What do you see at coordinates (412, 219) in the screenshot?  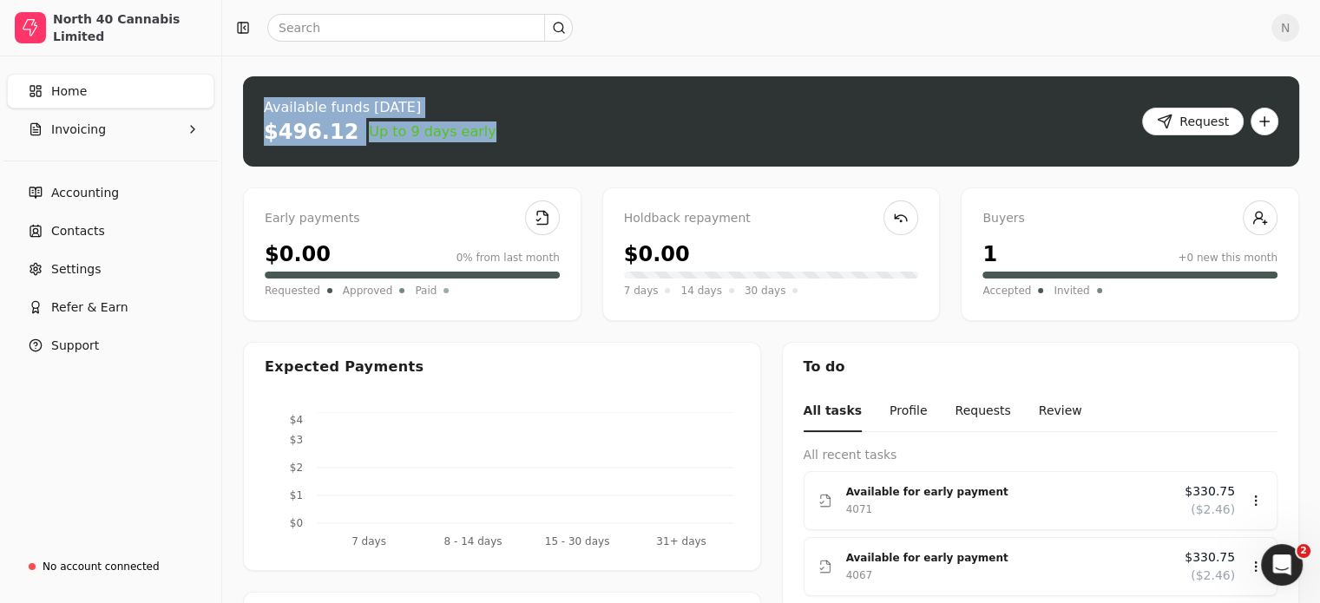 I see `div: Early payments` at bounding box center [412, 219].